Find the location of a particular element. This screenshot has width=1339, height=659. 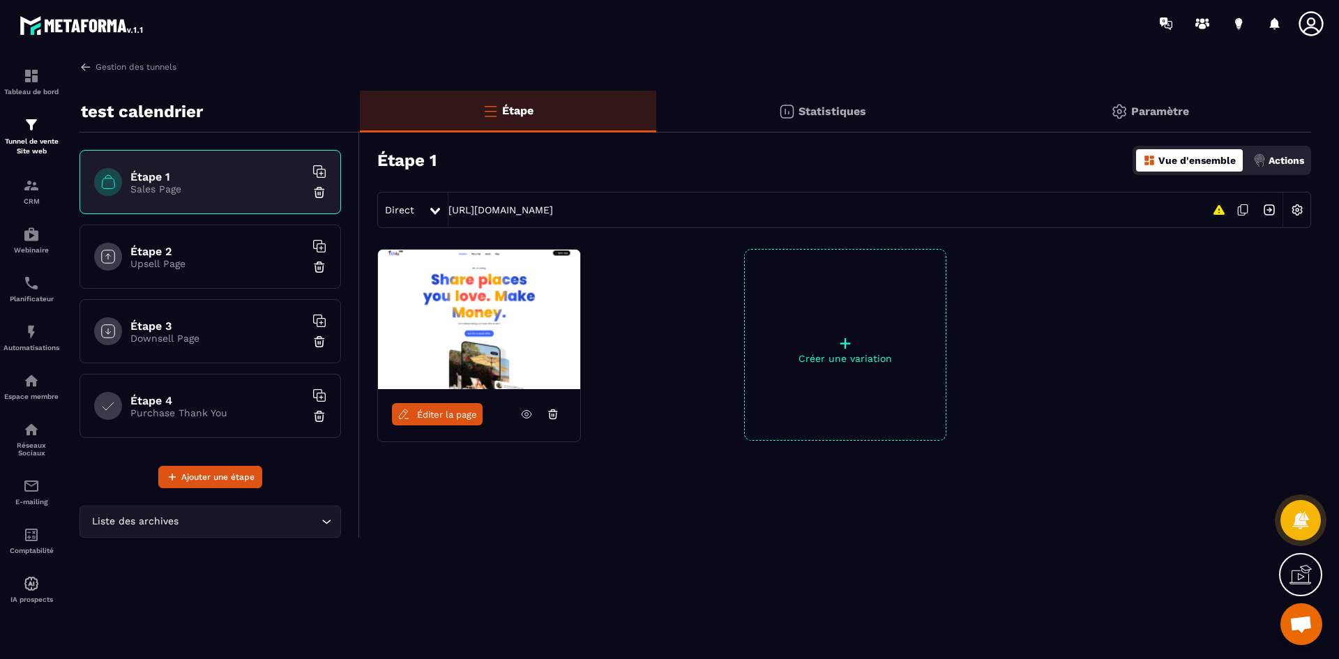

p: Sales Page is located at coordinates (218, 189).